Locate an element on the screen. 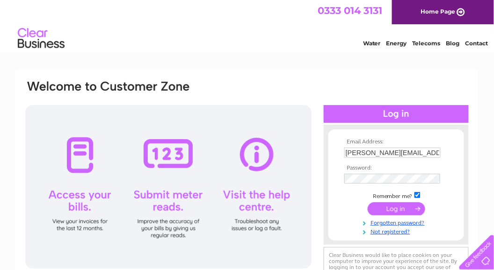  td: Remember me? is located at coordinates (396, 195).